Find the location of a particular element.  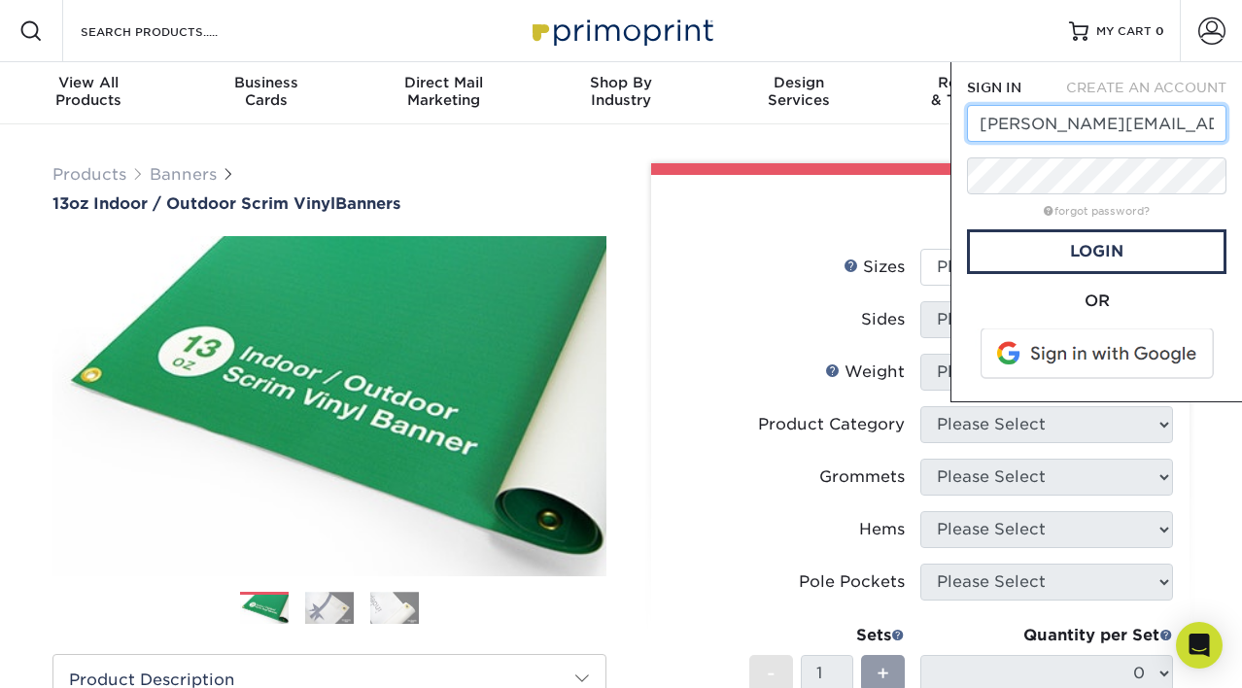

div: & Templates is located at coordinates (976, 91).